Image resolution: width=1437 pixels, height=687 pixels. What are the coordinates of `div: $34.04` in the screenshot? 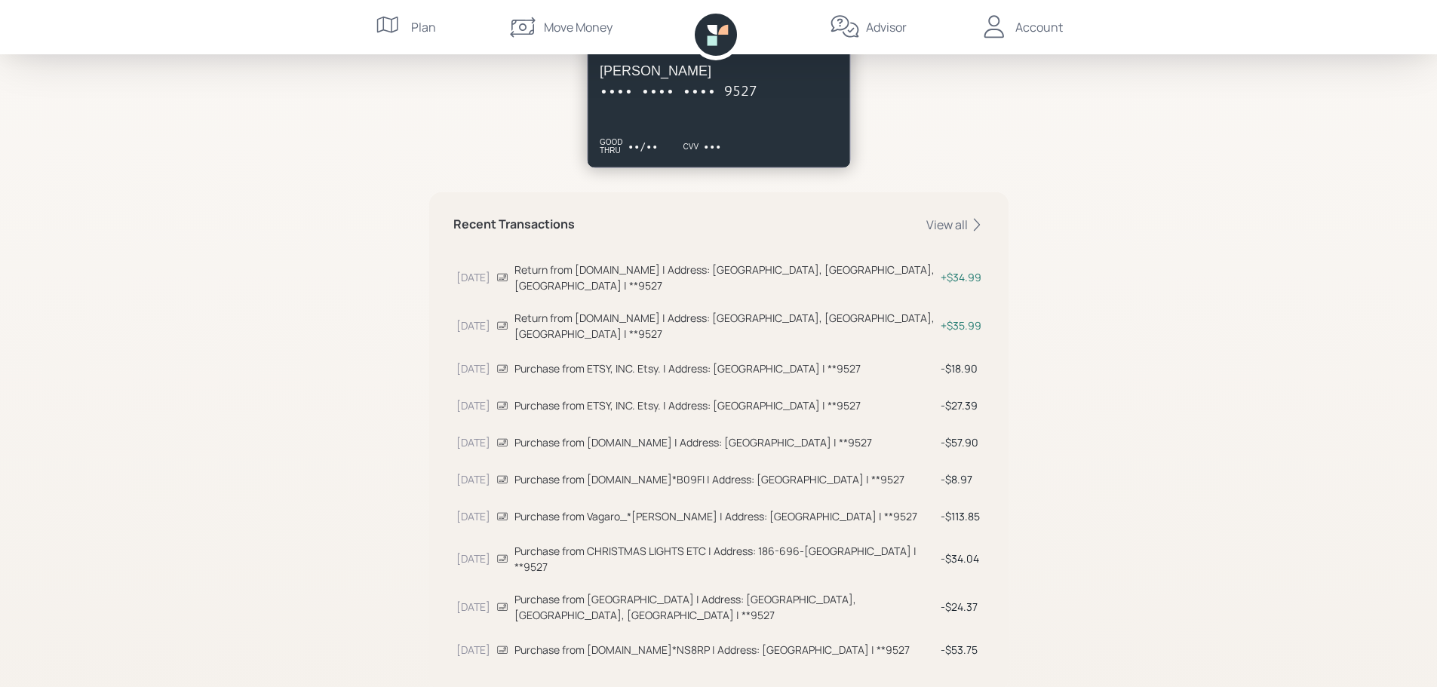 It's located at (961, 558).